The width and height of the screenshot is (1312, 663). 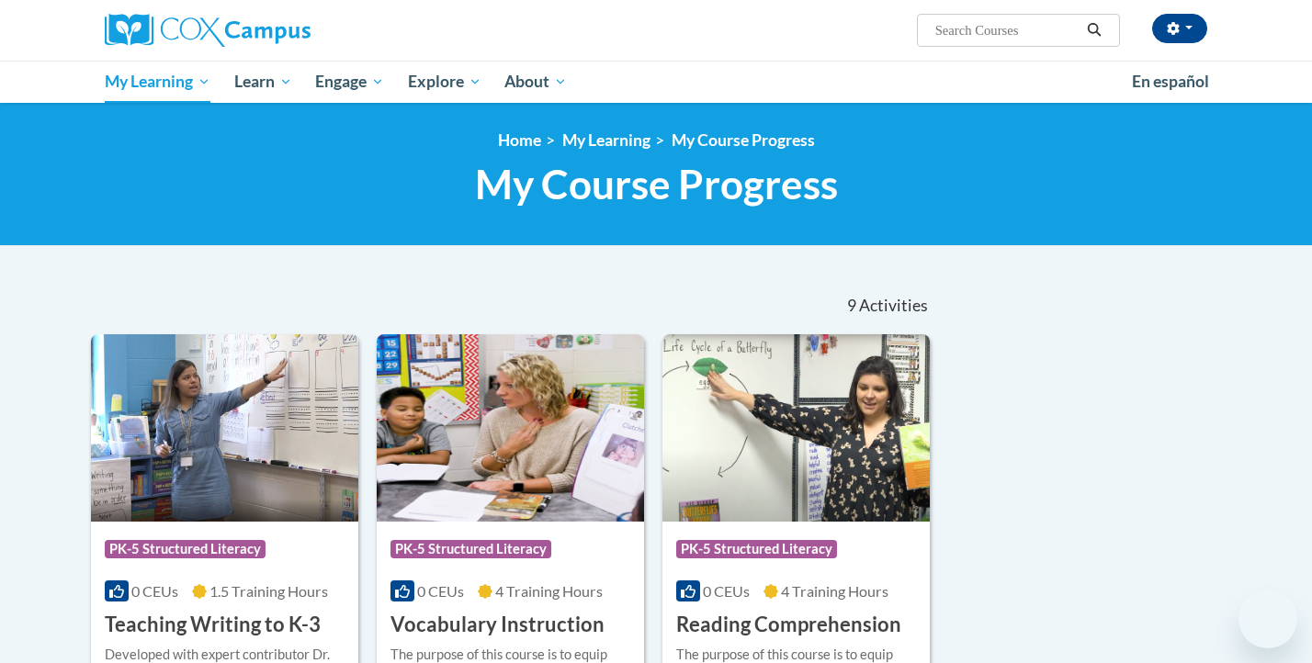 What do you see at coordinates (1007, 30) in the screenshot?
I see `input: Search Courses` at bounding box center [1007, 30].